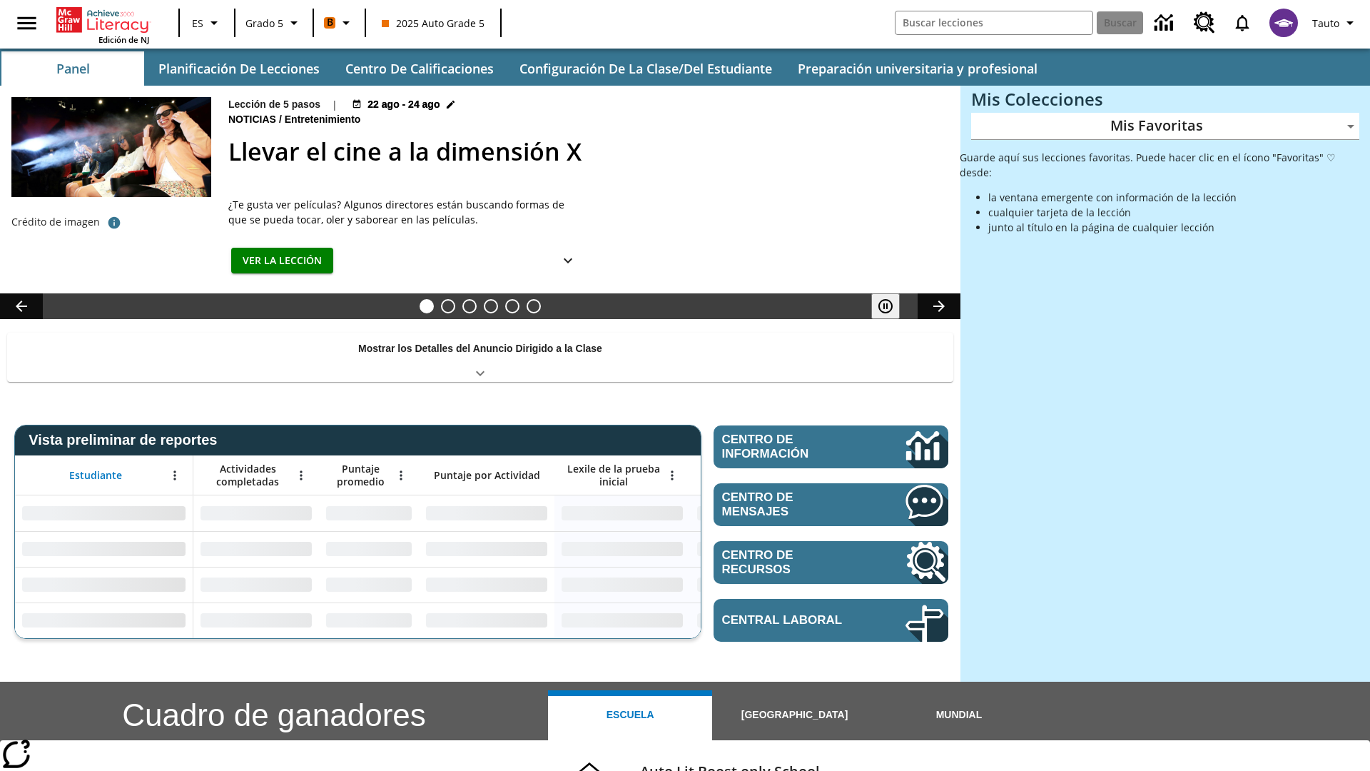 The height and width of the screenshot is (771, 1370). I want to click on button: Diapositiva 3 ¿Cuál es la gran idea?, so click(470, 306).